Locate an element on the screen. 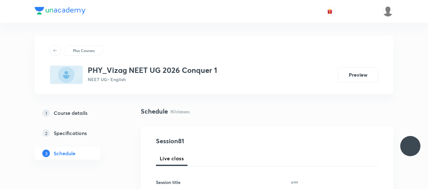 Image resolution: width=428 pixels, height=189 pixels. h4: Session 81 is located at coordinates (213, 141).